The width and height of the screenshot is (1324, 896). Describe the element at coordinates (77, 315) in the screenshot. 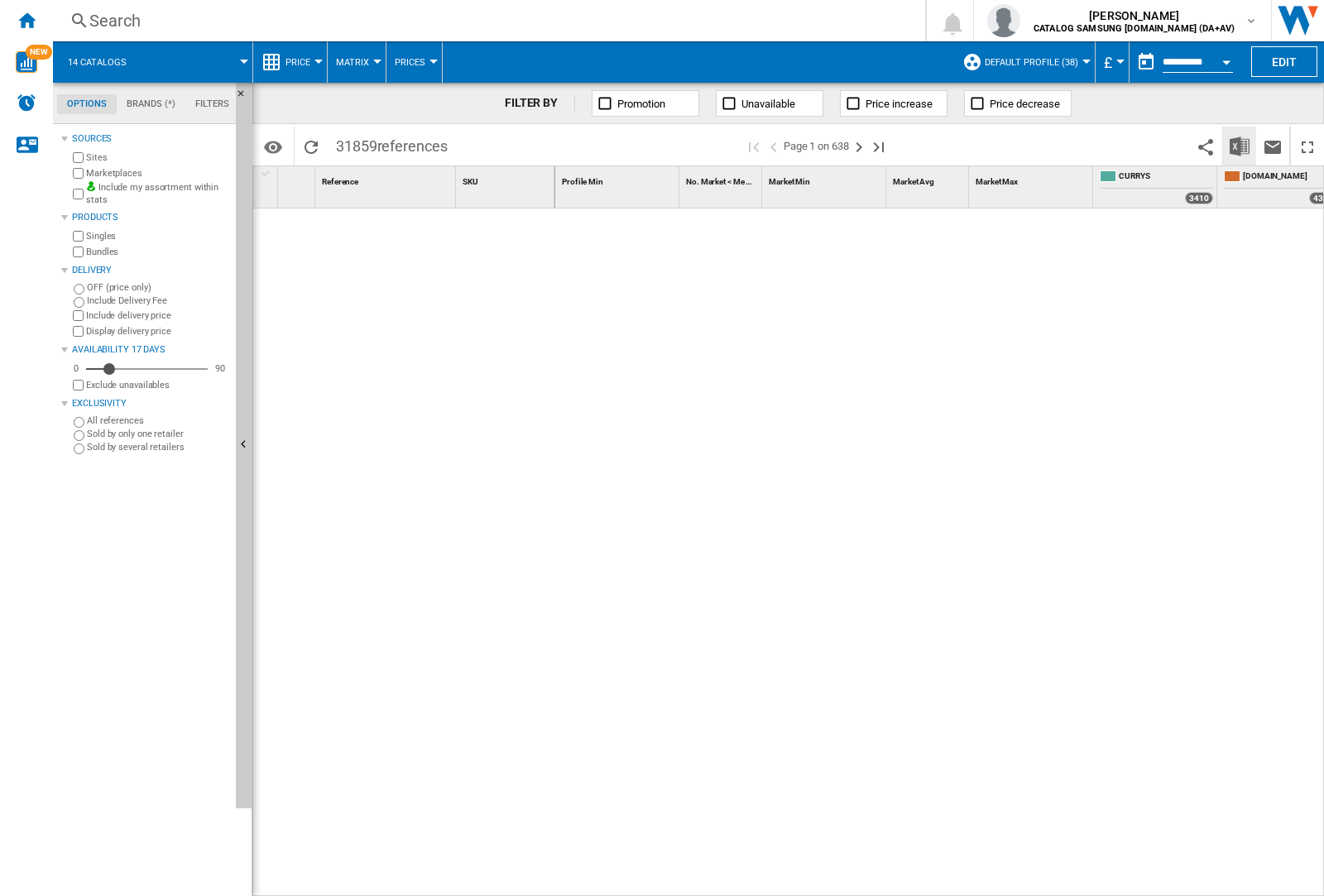

I see `input: Include delivery price` at that location.